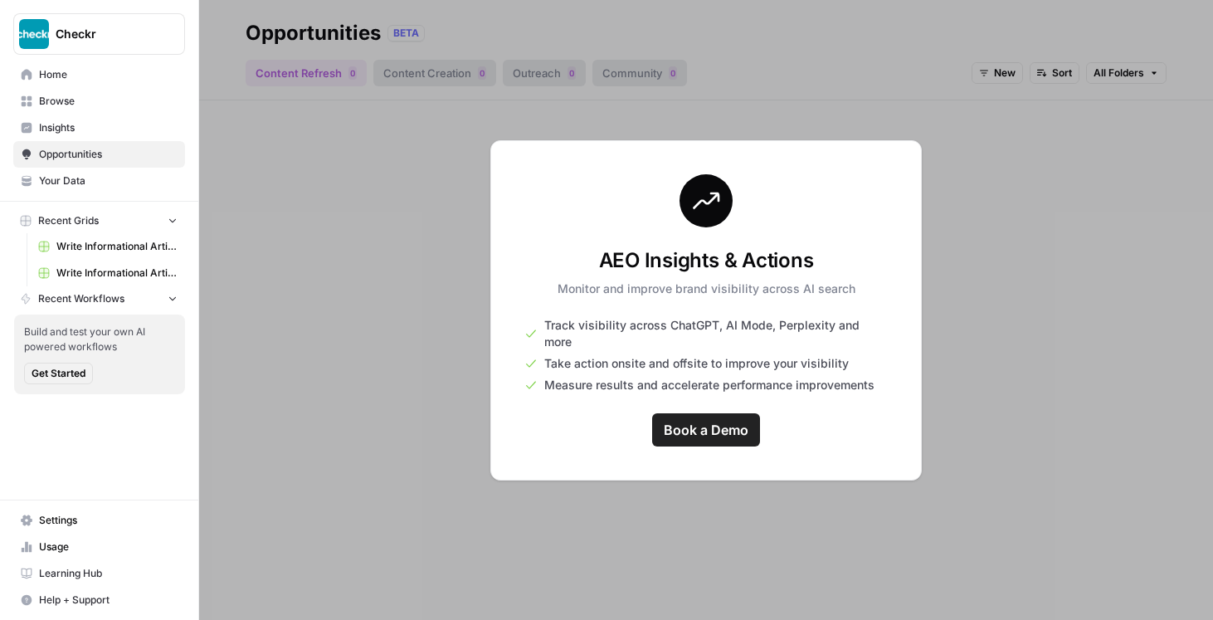 The image size is (1213, 620). I want to click on a: Opportunities, so click(99, 154).